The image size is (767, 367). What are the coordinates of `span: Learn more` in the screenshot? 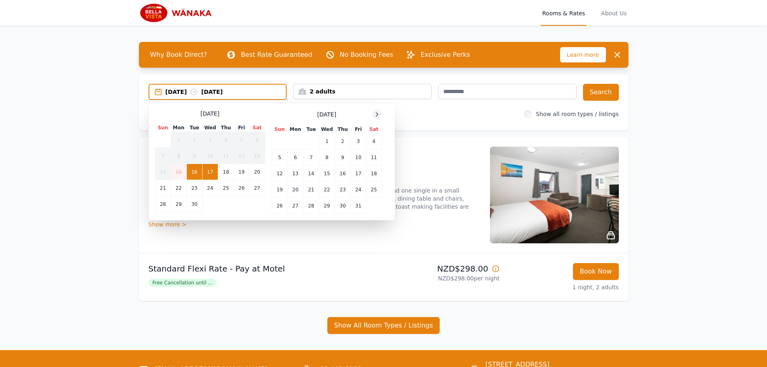 It's located at (583, 55).